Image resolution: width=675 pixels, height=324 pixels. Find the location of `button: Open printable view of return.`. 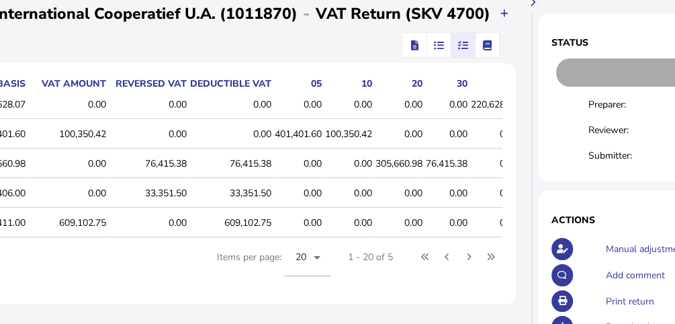

button: Open printable view of return. is located at coordinates (562, 301).